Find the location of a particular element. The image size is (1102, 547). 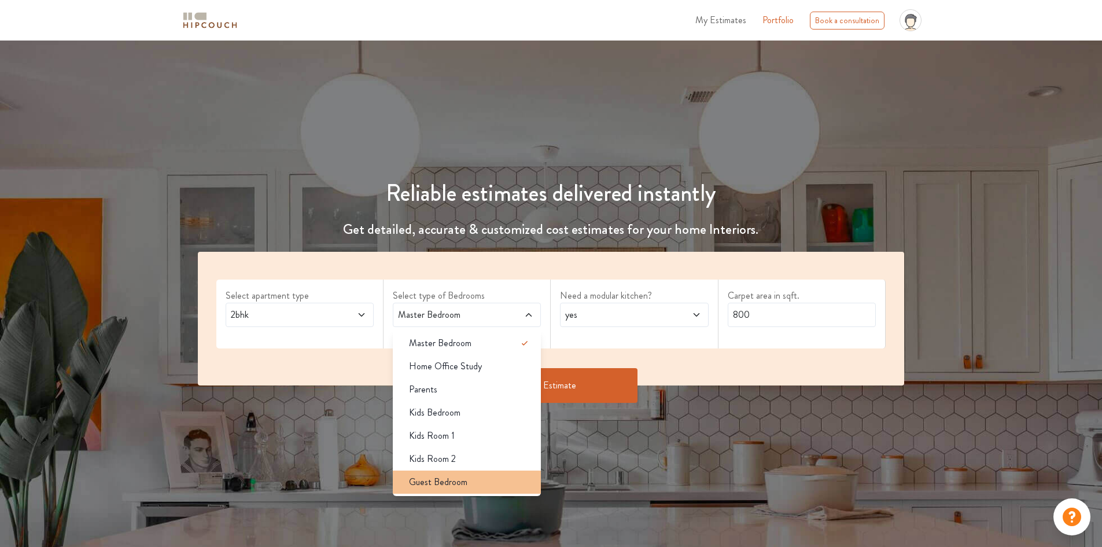

span: My Estimates is located at coordinates (721, 20).